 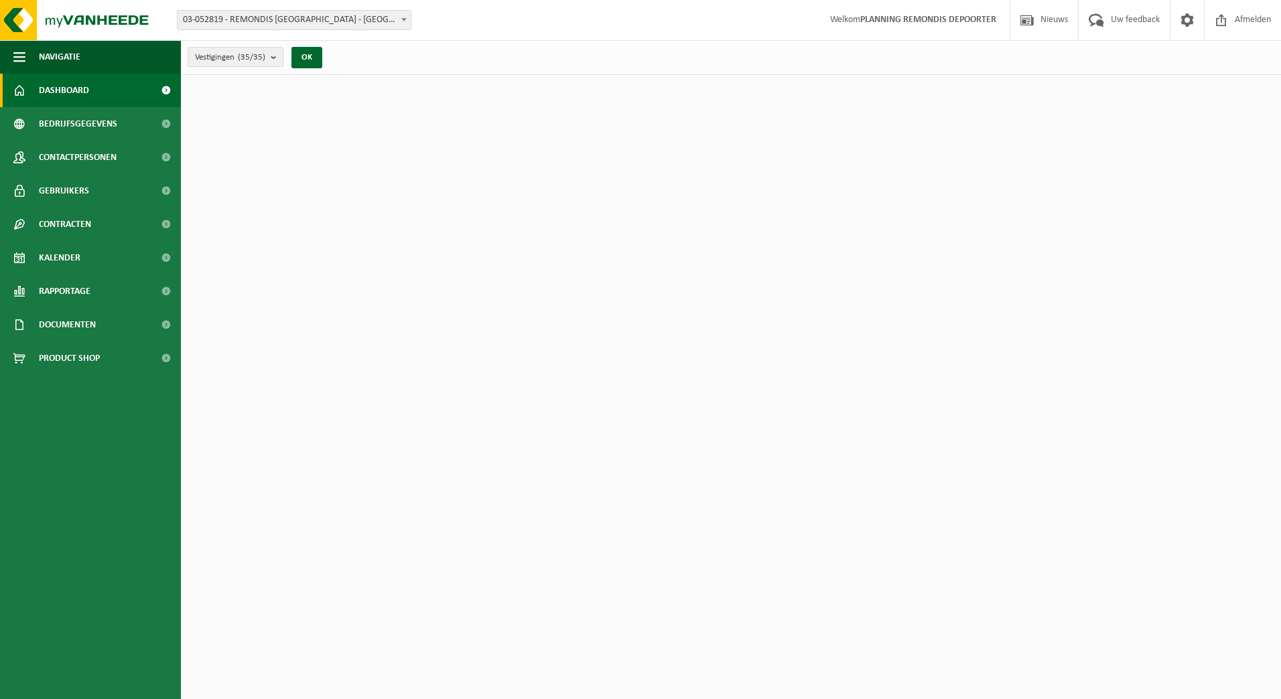 What do you see at coordinates (78, 157) in the screenshot?
I see `span: Contactpersonen` at bounding box center [78, 157].